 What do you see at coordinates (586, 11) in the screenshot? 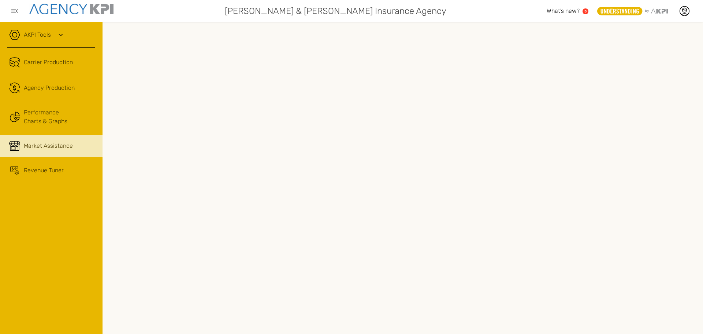
I see `text: 5` at bounding box center [586, 11].